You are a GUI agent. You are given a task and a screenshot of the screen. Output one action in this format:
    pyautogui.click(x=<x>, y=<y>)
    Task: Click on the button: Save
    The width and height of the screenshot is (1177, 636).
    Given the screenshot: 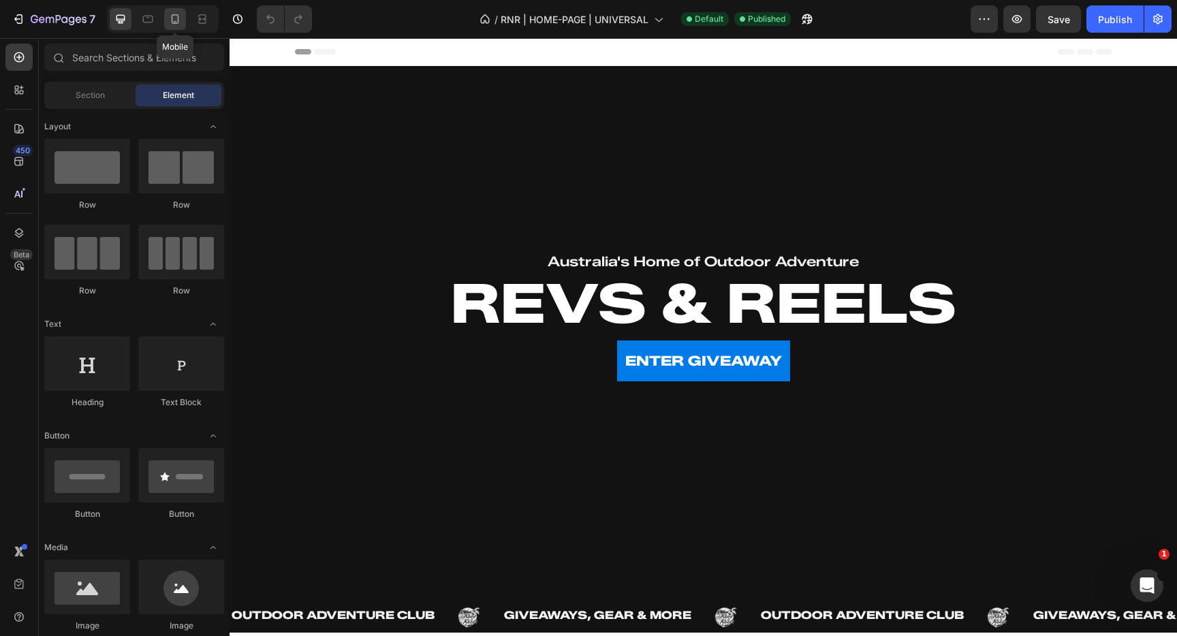 What is the action you would take?
    pyautogui.click(x=1058, y=19)
    